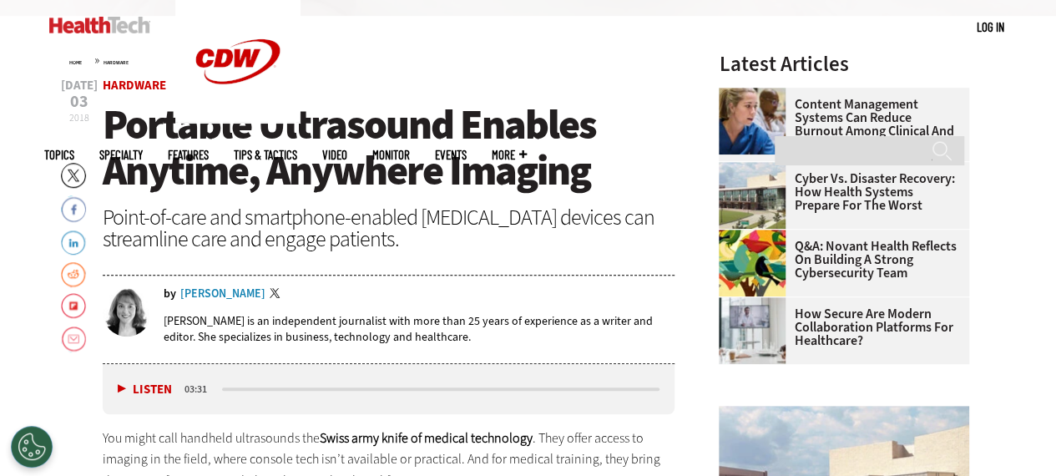  Describe the element at coordinates (389, 389) in the screenshot. I see `div: media player` at that location.